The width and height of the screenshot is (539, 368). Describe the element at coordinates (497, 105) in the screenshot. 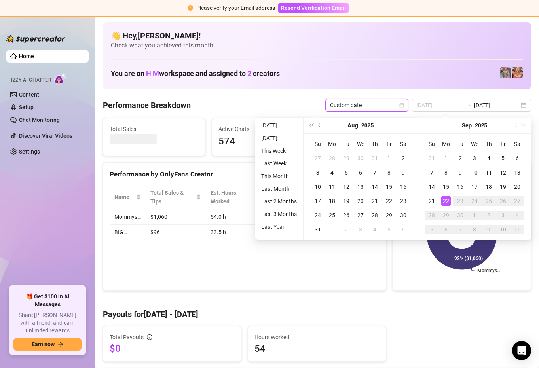

I see `input: End date` at that location.